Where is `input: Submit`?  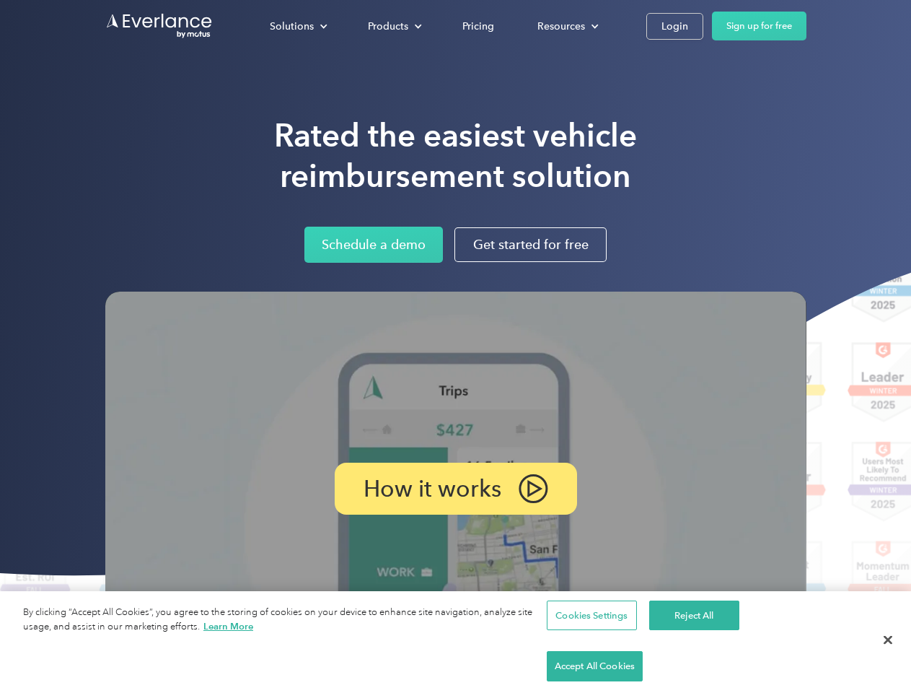
input: Submit is located at coordinates (142, 101).